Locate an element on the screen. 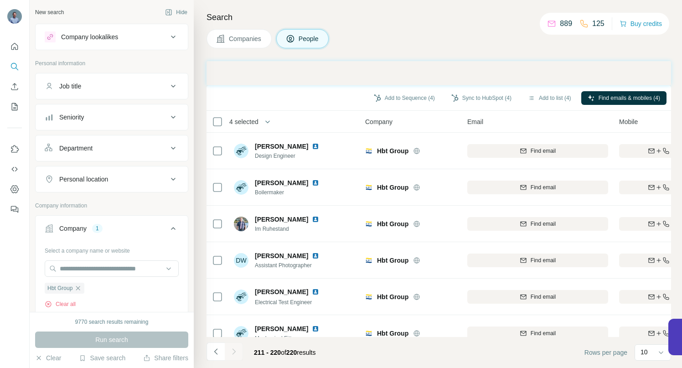 This screenshot has height=368, width=682. div: Seniority is located at coordinates (72, 117).